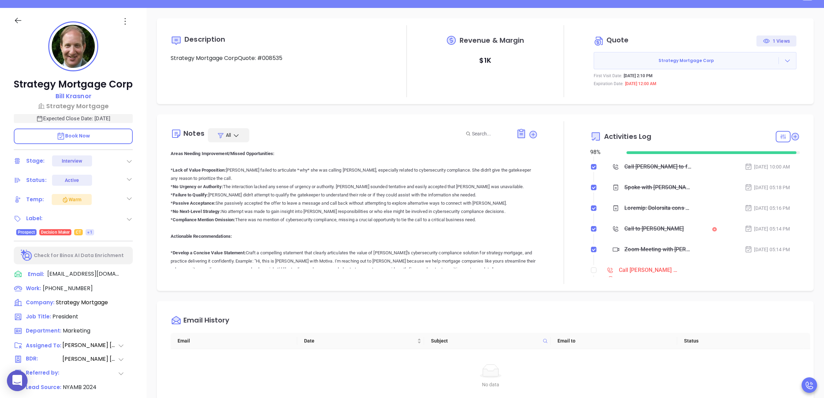 This screenshot has height=398, width=824. What do you see at coordinates (492, 40) in the screenshot?
I see `span: Revenue & Margin` at bounding box center [492, 40].